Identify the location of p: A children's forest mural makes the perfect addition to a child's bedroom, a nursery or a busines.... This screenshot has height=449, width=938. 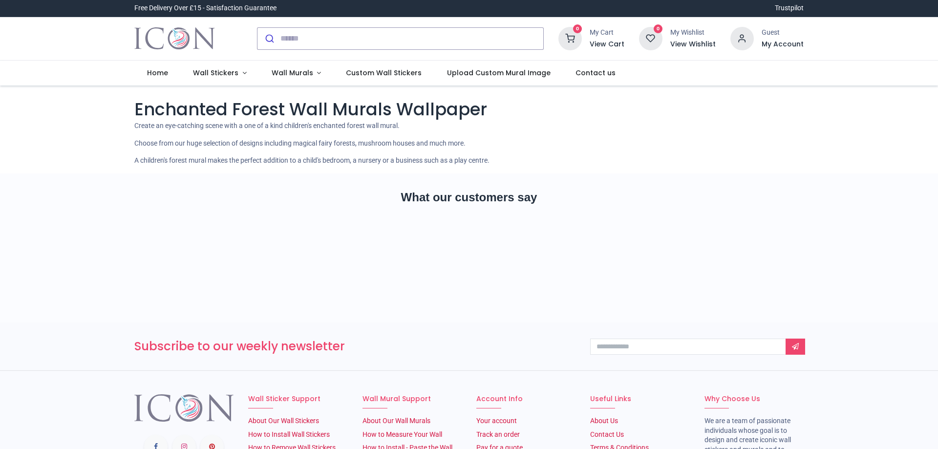
(469, 161).